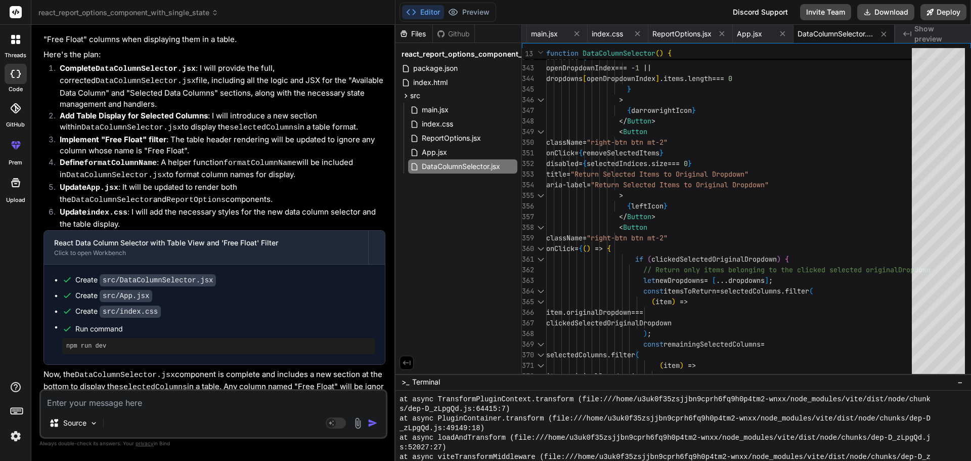  What do you see at coordinates (562, 163) in the screenshot?
I see `span: disabled` at bounding box center [562, 163].